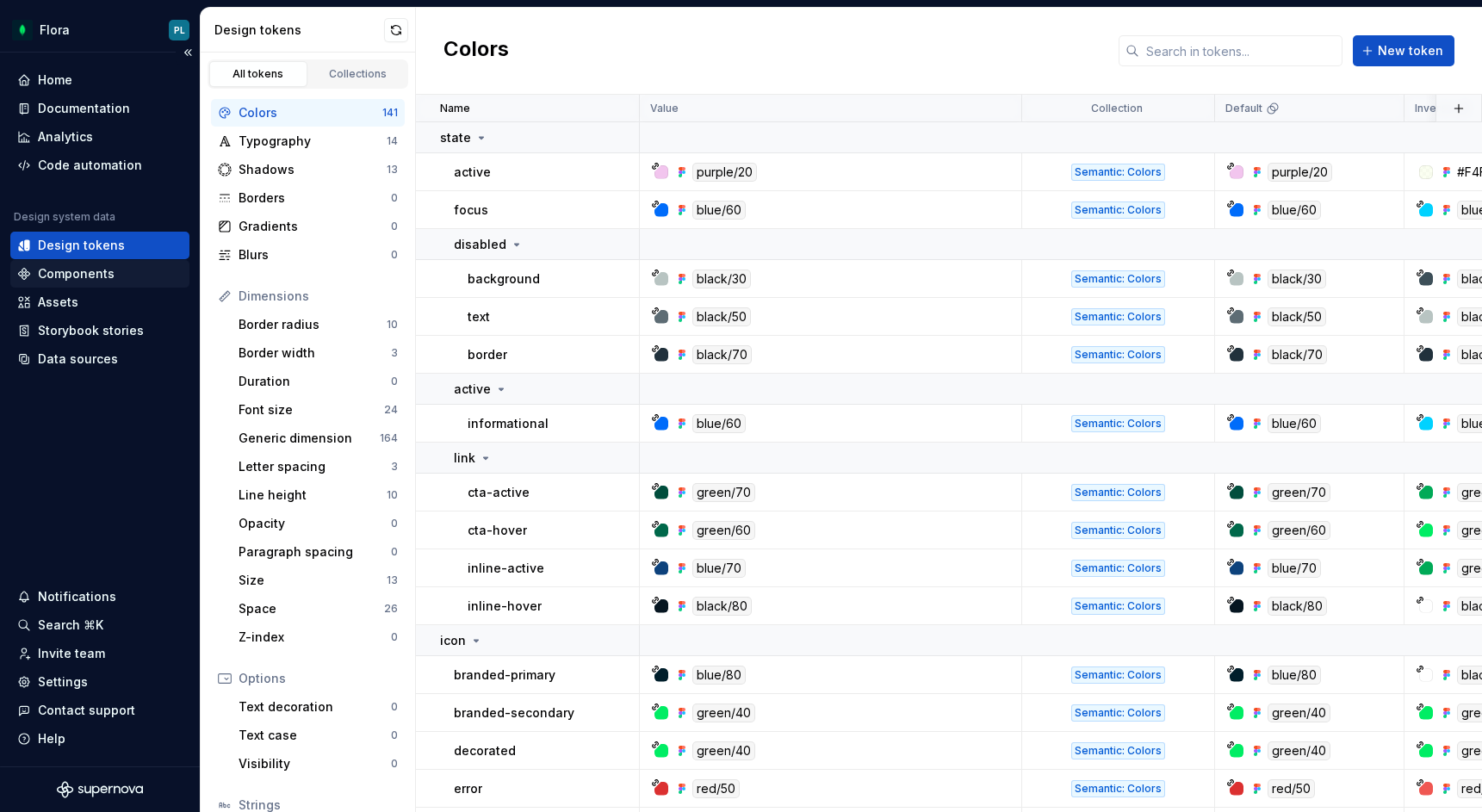 The image size is (1482, 812). I want to click on a: Font size24, so click(318, 409).